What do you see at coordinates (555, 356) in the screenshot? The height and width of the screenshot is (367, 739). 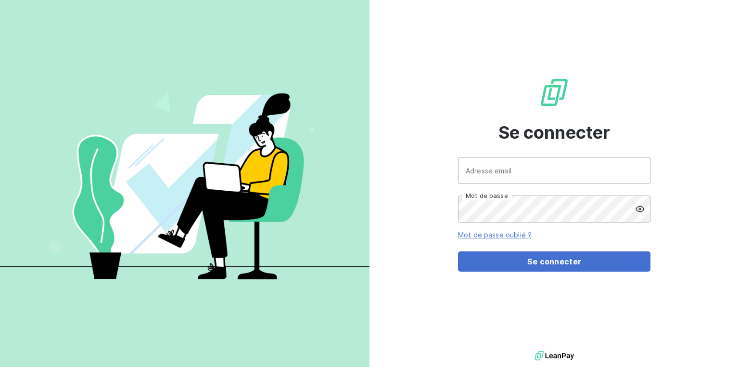 I see `img: logo` at bounding box center [555, 356].